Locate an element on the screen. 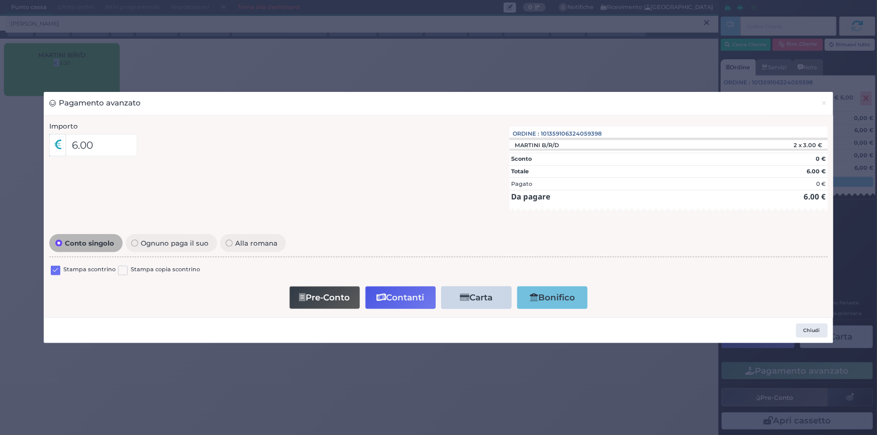  h3: Pagamento avanzato is located at coordinates (95, 103).